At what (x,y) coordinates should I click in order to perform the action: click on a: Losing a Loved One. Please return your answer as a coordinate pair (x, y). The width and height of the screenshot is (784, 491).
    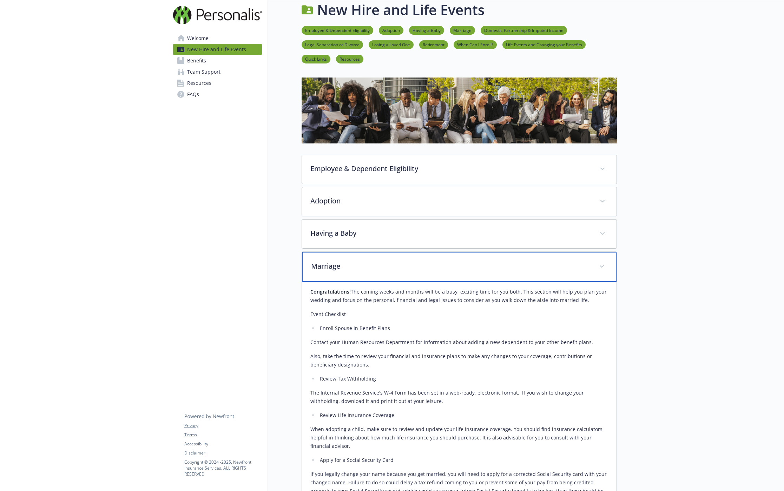
    Looking at the image, I should click on (391, 44).